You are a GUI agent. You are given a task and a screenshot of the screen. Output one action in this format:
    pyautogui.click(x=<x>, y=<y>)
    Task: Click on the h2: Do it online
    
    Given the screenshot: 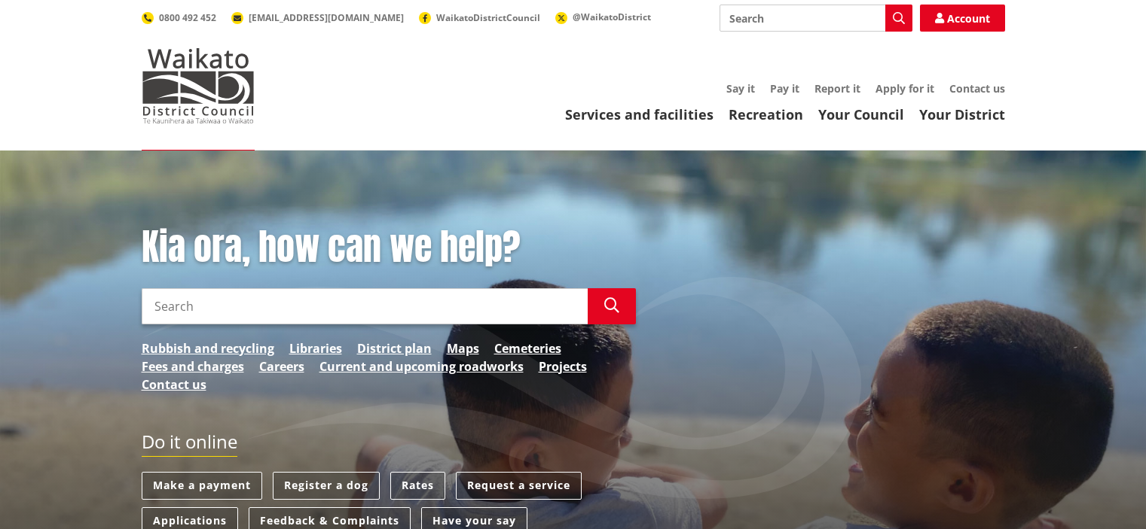 What is the action you would take?
    pyautogui.click(x=189, y=444)
    